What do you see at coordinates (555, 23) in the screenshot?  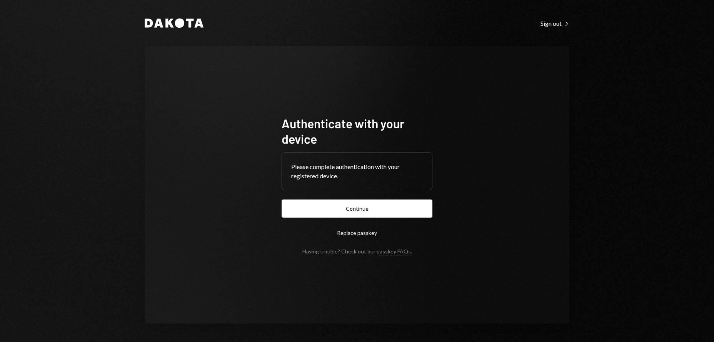 I see `a: Sign out` at bounding box center [555, 23].